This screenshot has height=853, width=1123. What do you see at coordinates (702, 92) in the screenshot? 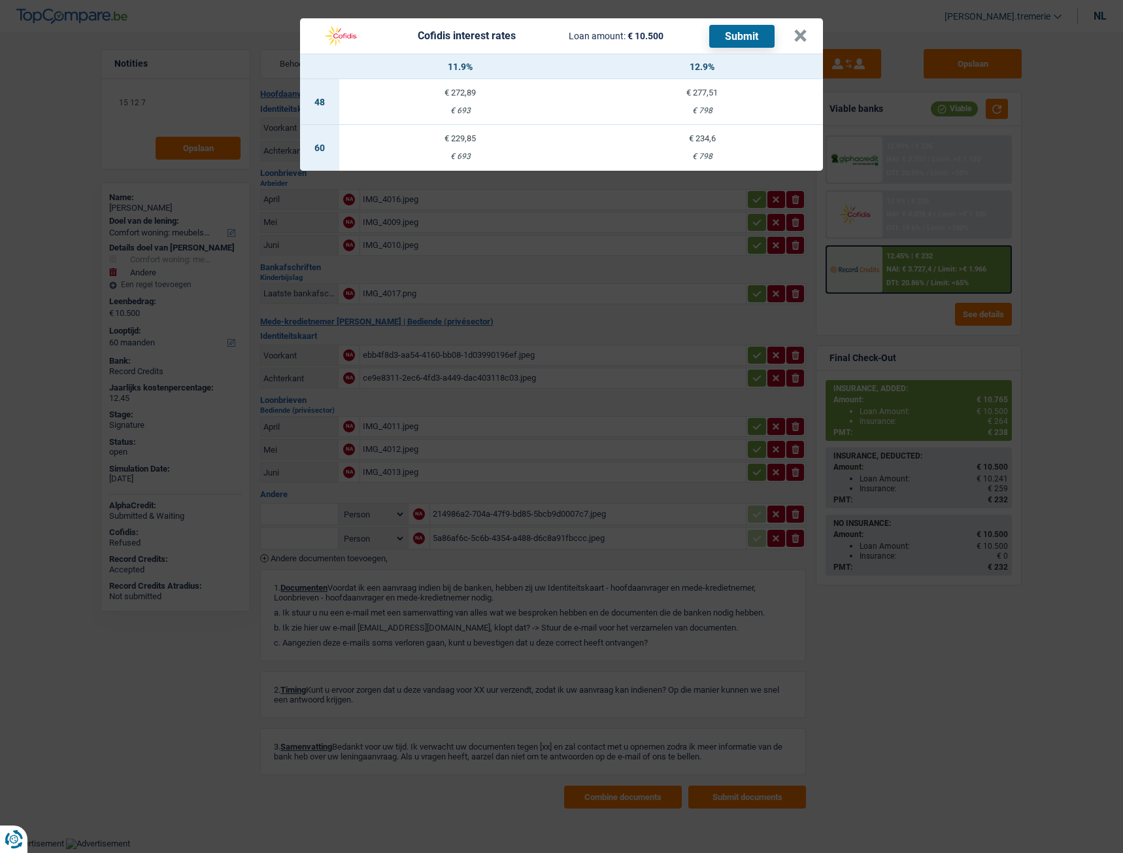
I see `div: € 277,51` at bounding box center [702, 92].